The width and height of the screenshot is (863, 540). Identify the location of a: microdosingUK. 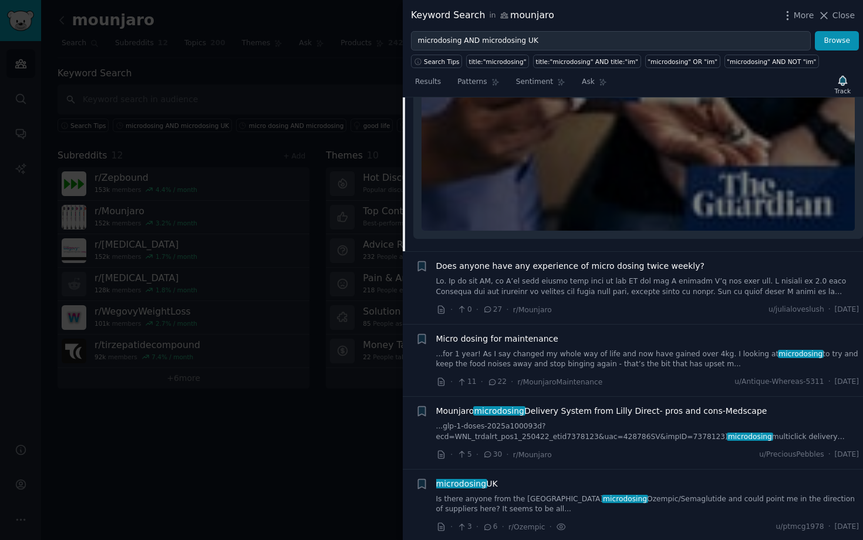
(467, 484).